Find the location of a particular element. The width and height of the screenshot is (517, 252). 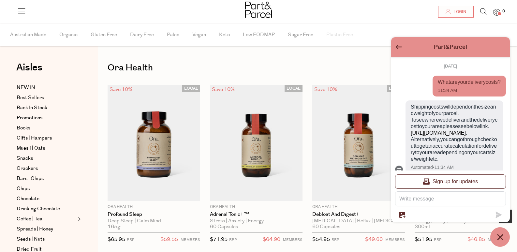

span: $49.60 is located at coordinates (374, 240).